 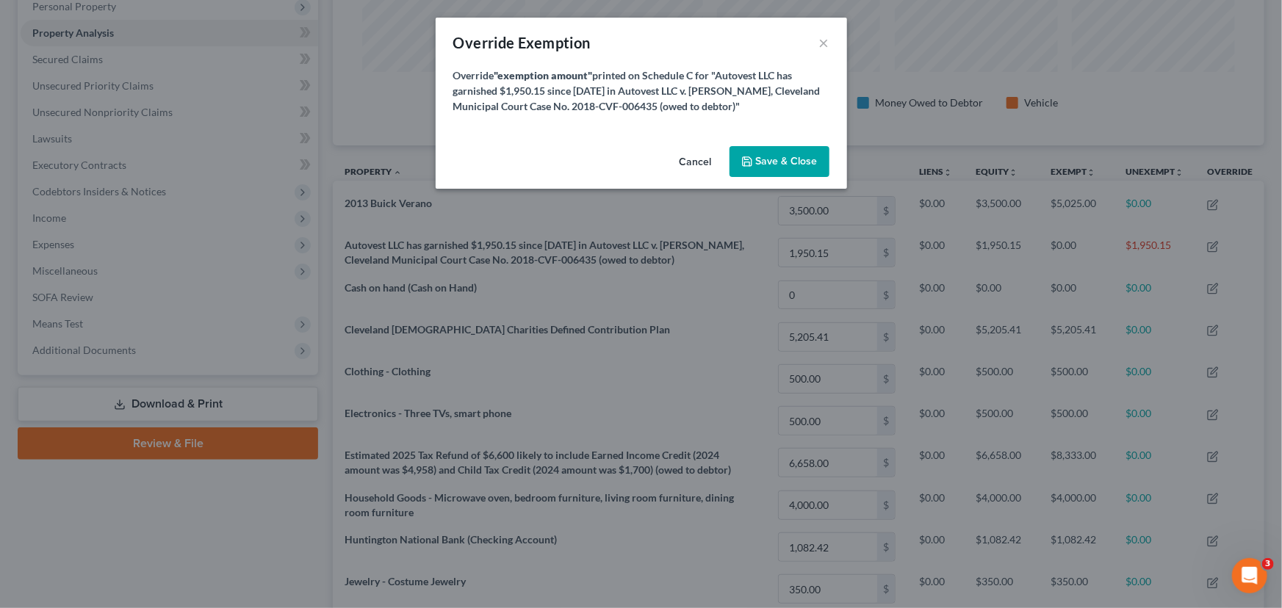 I want to click on button: Cancel, so click(x=696, y=162).